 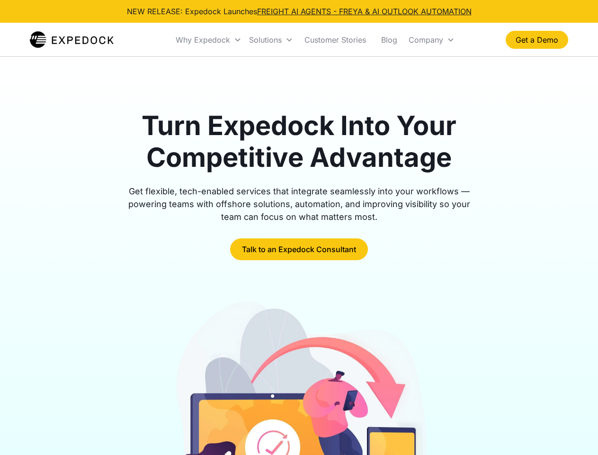 I want to click on a: FREIGHT AI AGENTS - FREYA & AI OUTLOOK AUTOMATION, so click(x=364, y=11).